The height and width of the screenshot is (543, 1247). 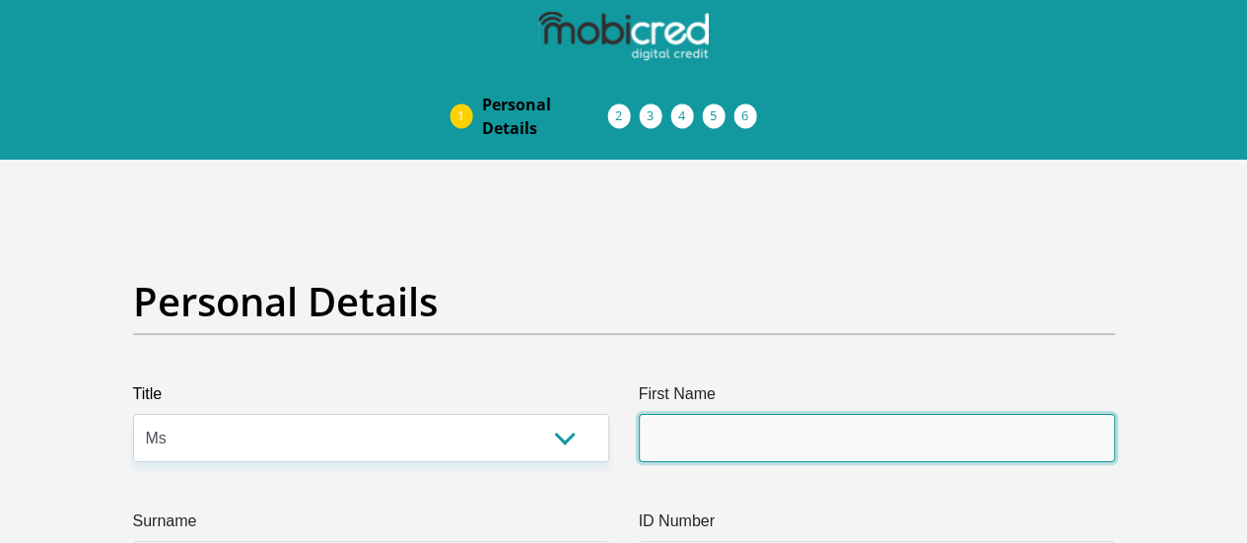 What do you see at coordinates (877, 438) in the screenshot?
I see `input: First Name` at bounding box center [877, 438].